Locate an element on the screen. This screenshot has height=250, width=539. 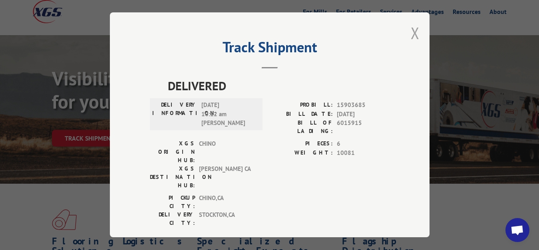
span: CHINO is located at coordinates (226, 152).